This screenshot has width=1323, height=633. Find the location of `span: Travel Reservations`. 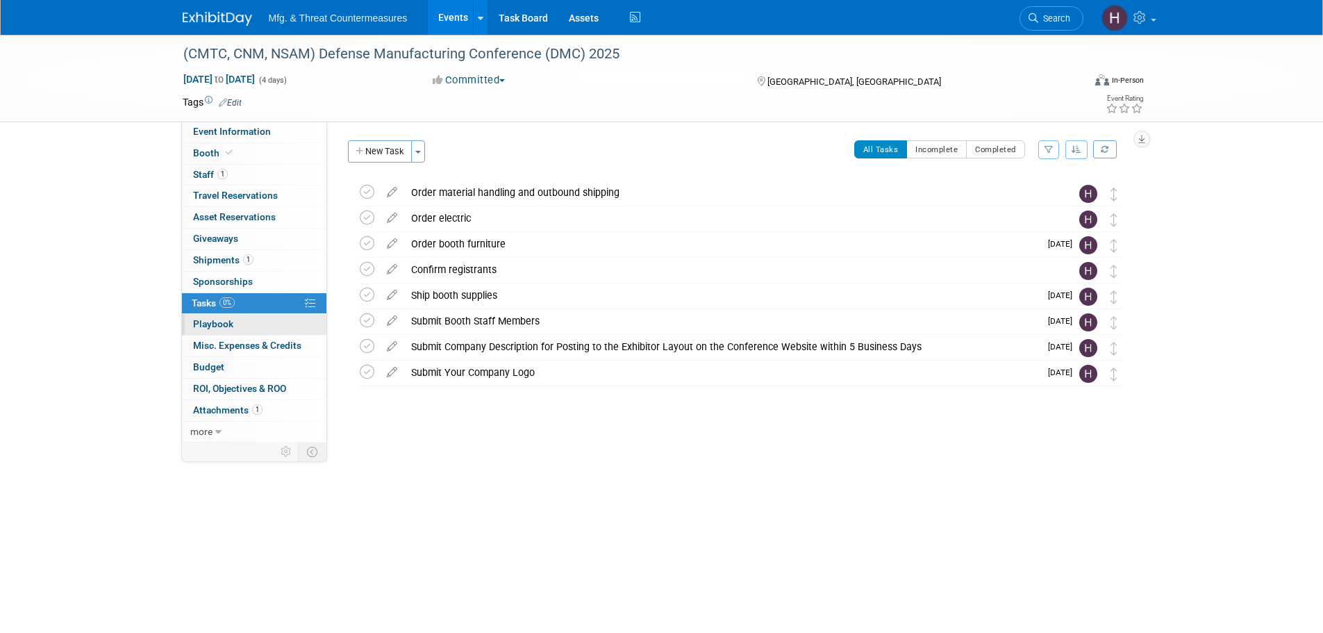

span: Travel Reservations is located at coordinates (235, 195).